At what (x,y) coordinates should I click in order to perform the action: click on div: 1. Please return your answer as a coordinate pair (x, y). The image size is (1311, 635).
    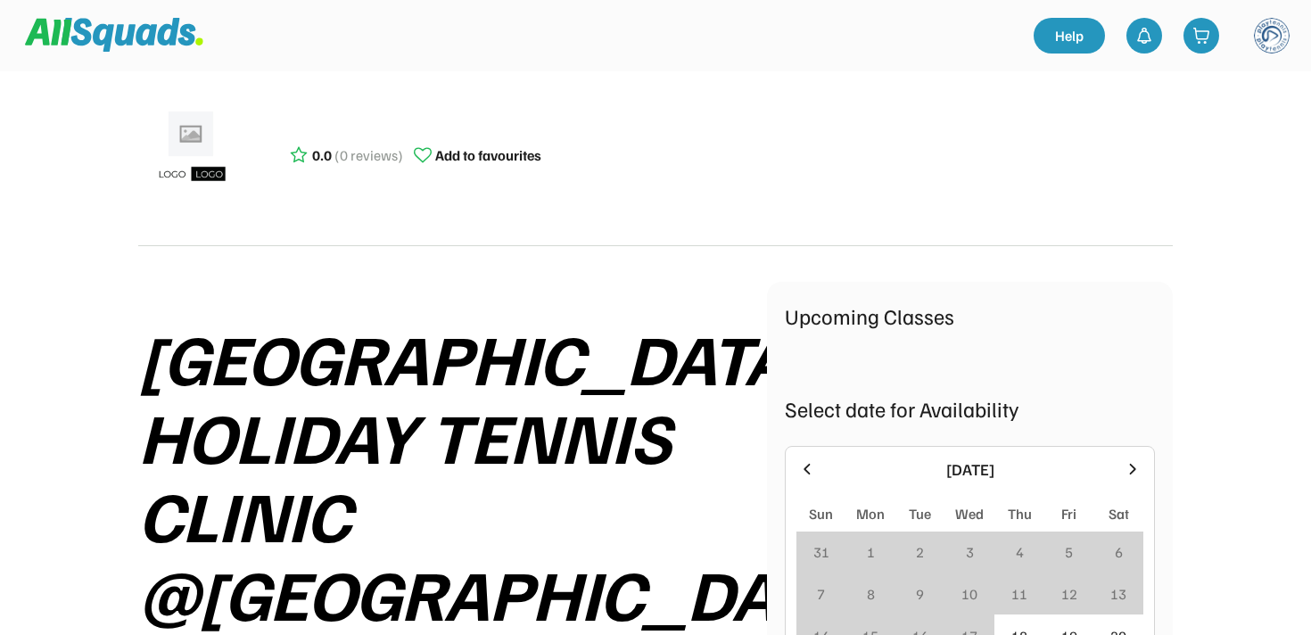
    Looking at the image, I should click on (870, 552).